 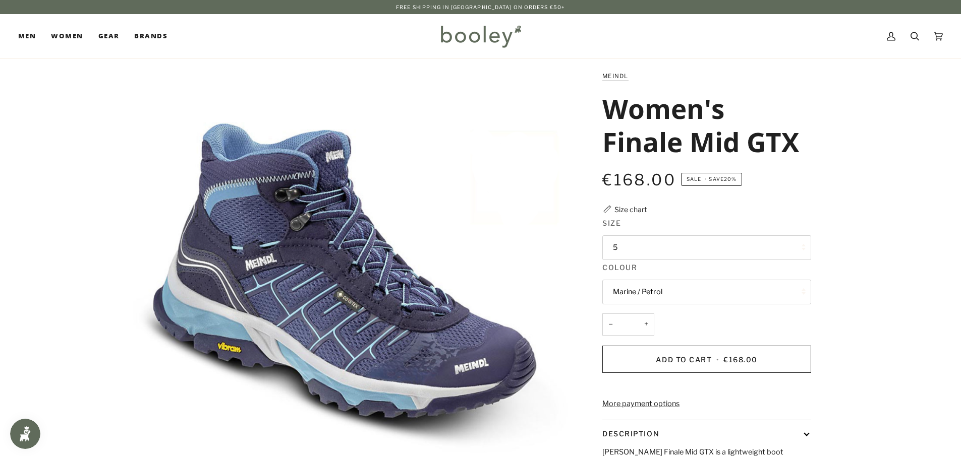 What do you see at coordinates (151, 36) in the screenshot?
I see `div: Brands` at bounding box center [151, 36].